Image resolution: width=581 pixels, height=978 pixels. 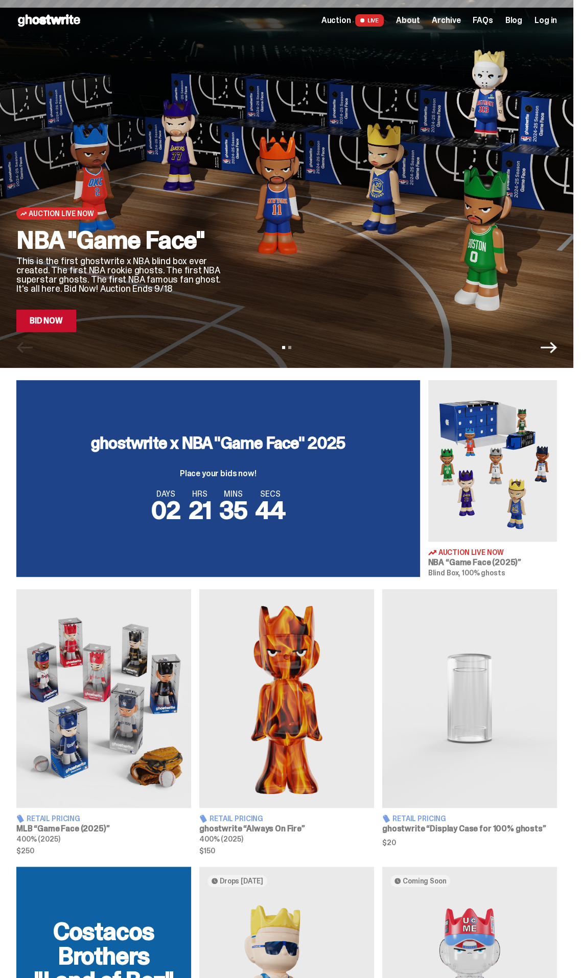 What do you see at coordinates (483, 573) in the screenshot?
I see `span: 100% ghosts` at bounding box center [483, 573].